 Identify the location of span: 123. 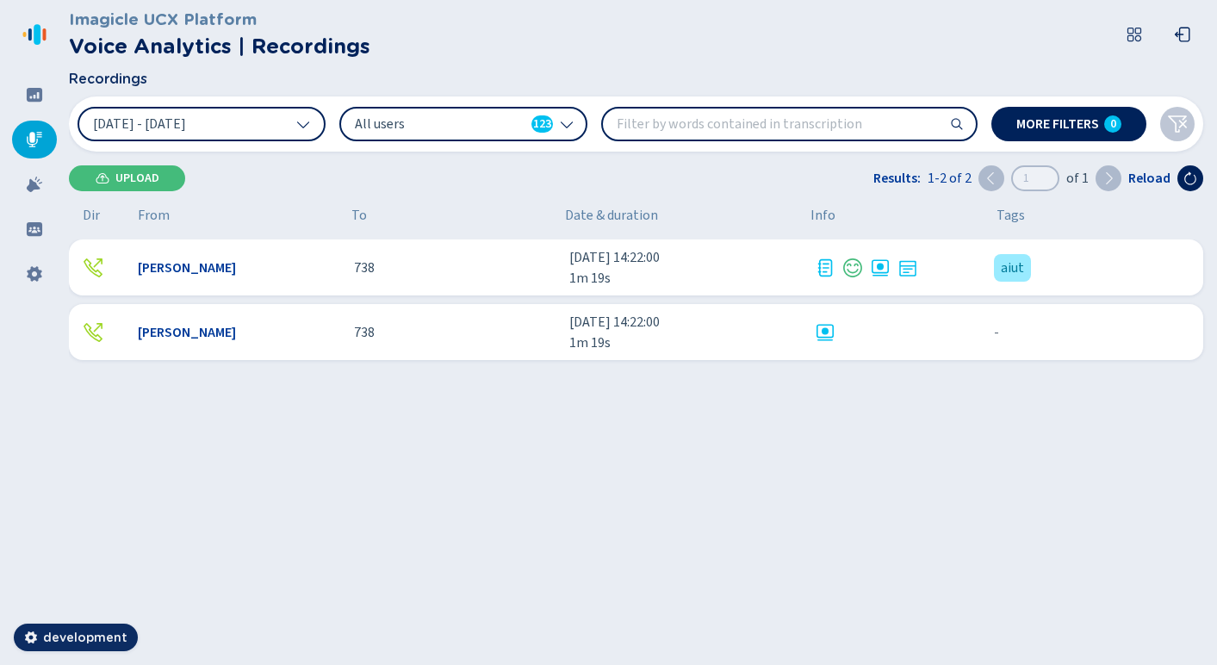
(542, 124).